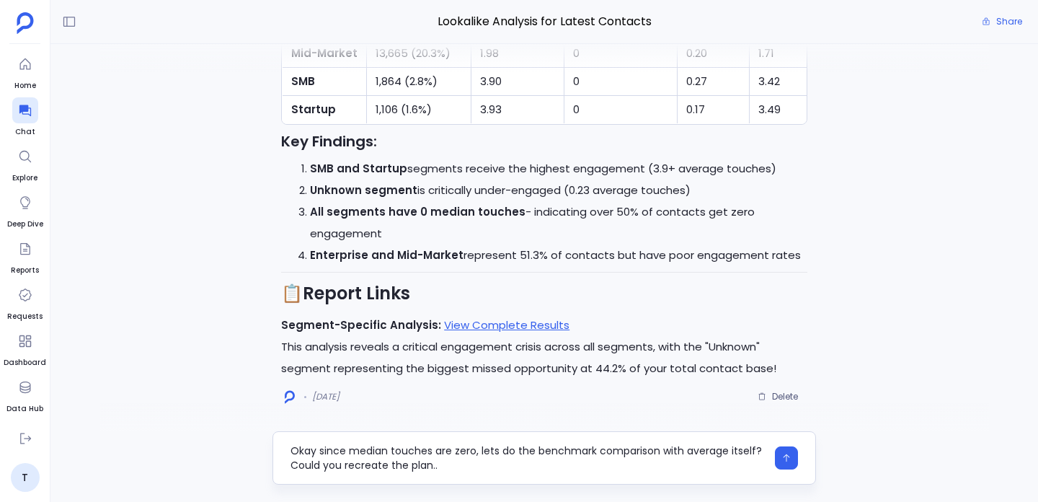  What do you see at coordinates (25, 256) in the screenshot?
I see `a: Reports` at bounding box center [25, 256].